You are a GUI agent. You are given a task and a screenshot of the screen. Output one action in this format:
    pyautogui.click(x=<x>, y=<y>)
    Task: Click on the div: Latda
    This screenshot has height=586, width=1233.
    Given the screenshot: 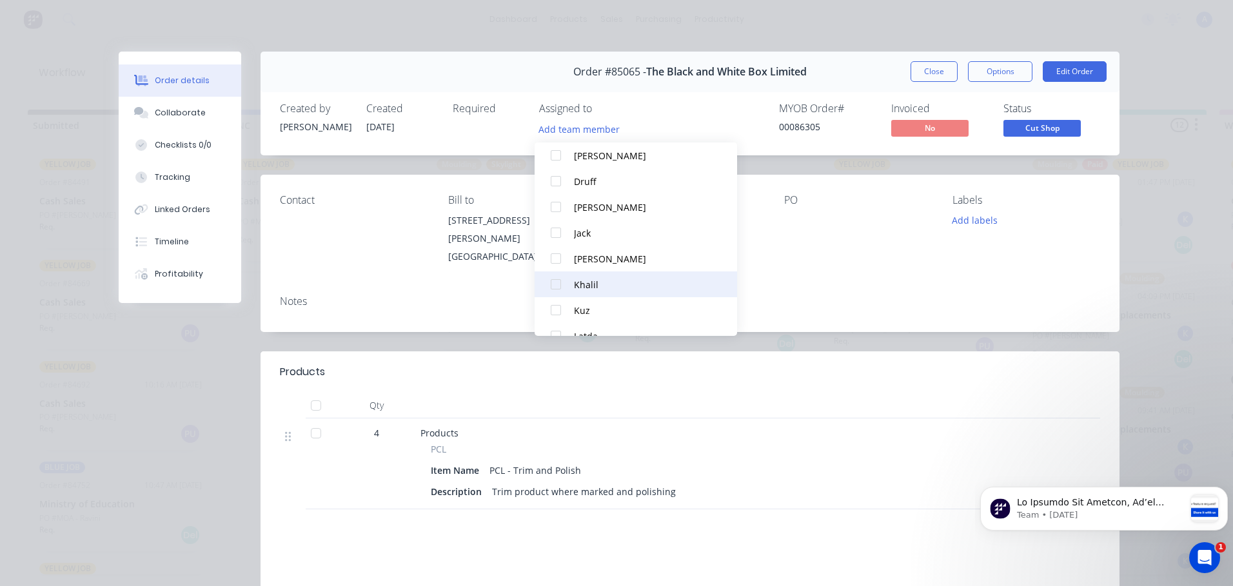 What is the action you would take?
    pyautogui.click(x=642, y=336)
    